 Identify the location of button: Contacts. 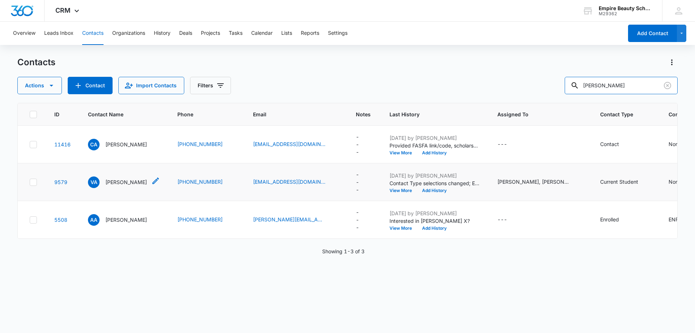
(93, 33).